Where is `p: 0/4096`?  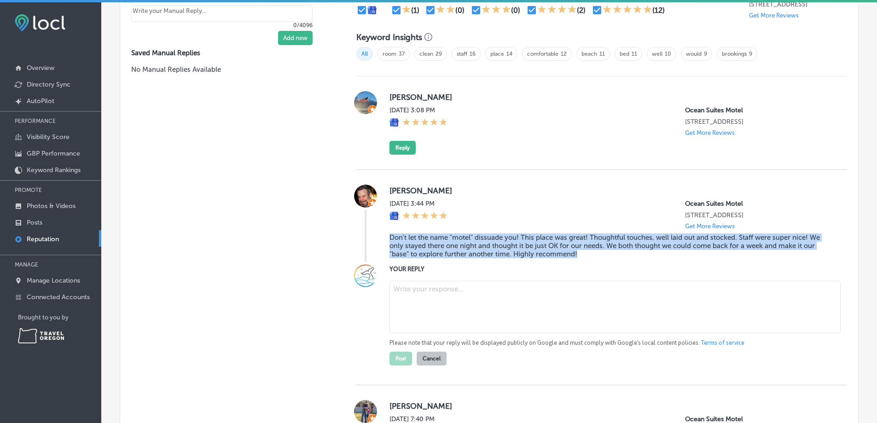 p: 0/4096 is located at coordinates (222, 25).